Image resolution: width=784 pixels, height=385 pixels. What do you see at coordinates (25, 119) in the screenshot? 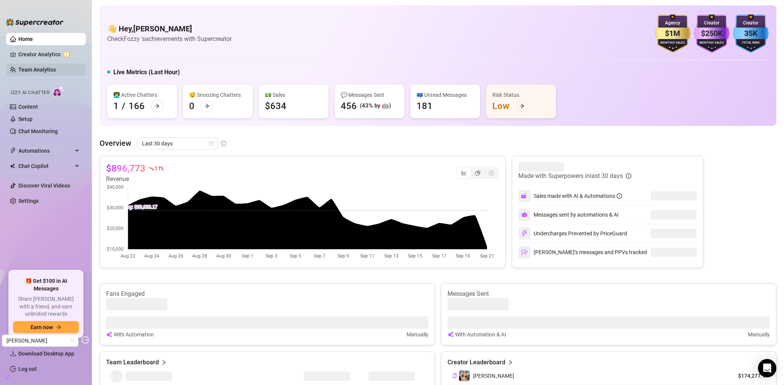
I see `a: Setup` at bounding box center [25, 119].